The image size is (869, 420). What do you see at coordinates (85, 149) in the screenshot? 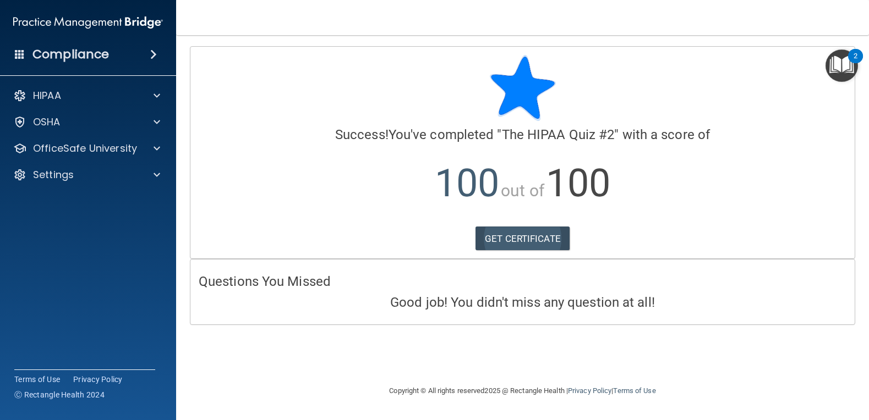
I see `p: OfficeSafe University` at bounding box center [85, 149].